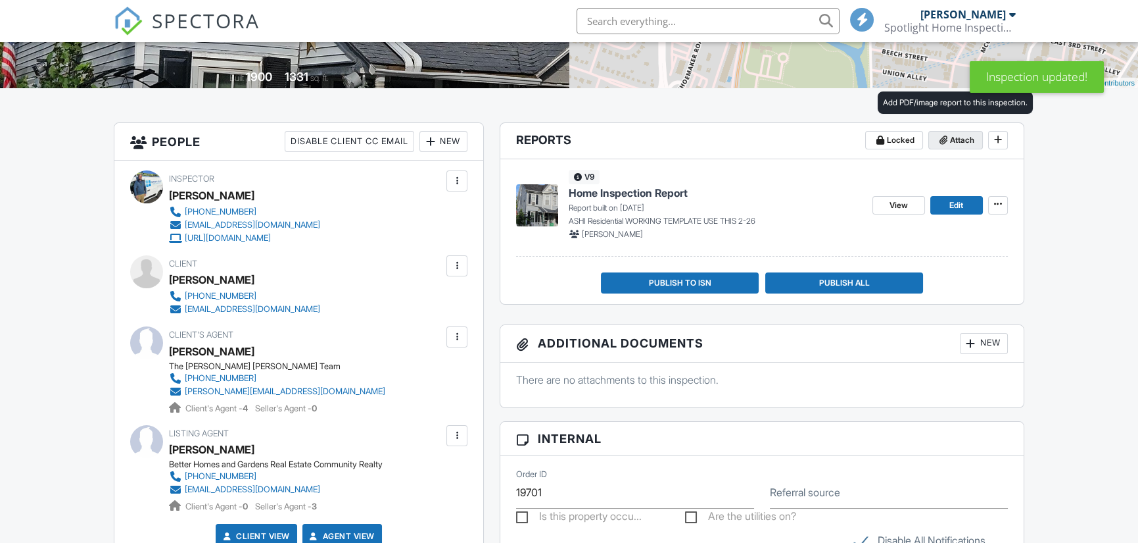 This screenshot has width=1138, height=543. What do you see at coordinates (708, 21) in the screenshot?
I see `input: Search everything...` at bounding box center [708, 21].